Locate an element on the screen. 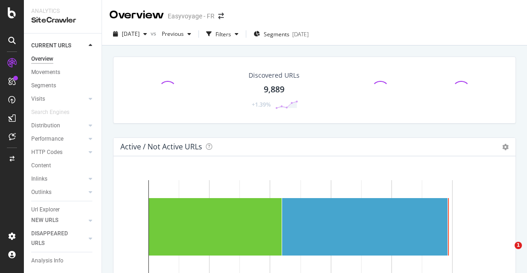 This screenshot has height=273, width=527. div: Analytics is located at coordinates (62, 11).